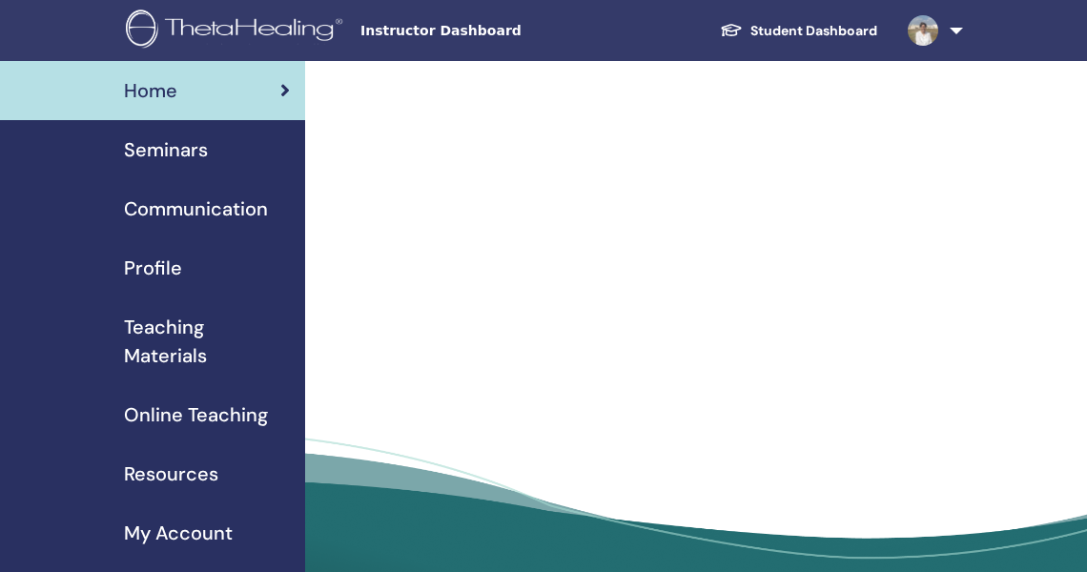 The image size is (1087, 572). I want to click on span: My Account, so click(178, 533).